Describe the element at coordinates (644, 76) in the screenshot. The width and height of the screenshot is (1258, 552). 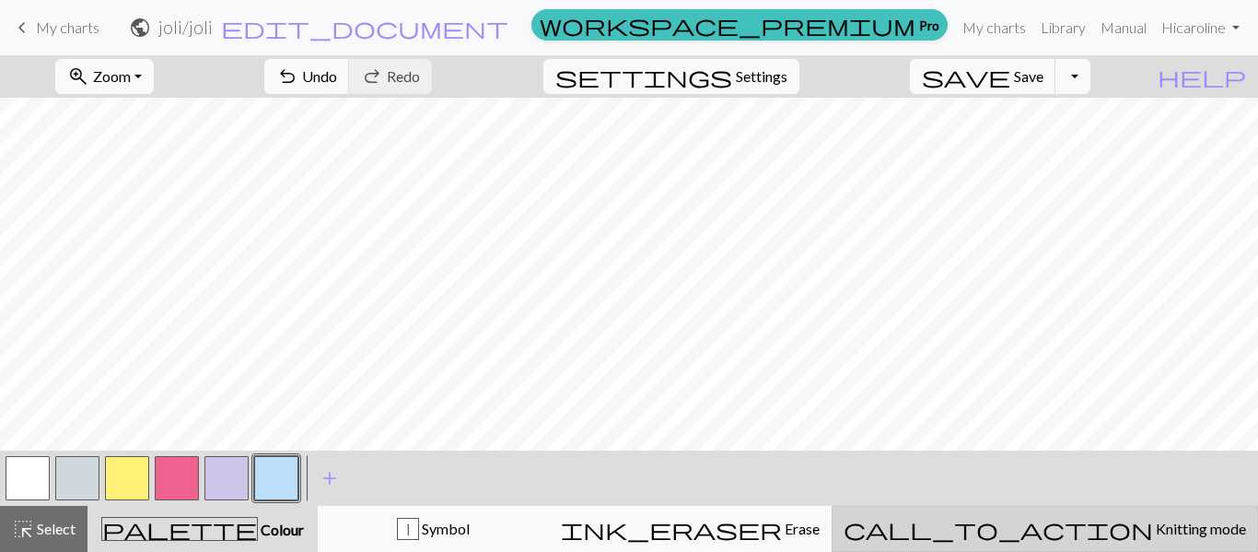
I see `span: settings` at that location.